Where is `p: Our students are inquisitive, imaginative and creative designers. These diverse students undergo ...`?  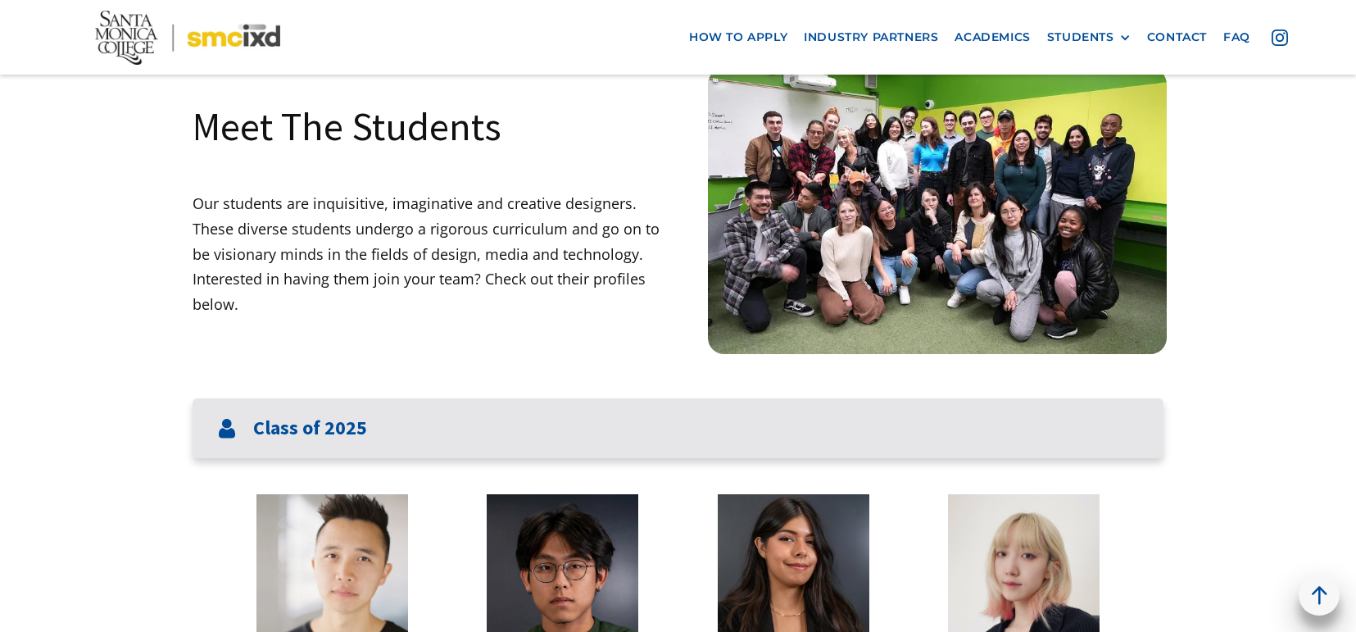 p: Our students are inquisitive, imaginative and creative designers. These diverse students undergo ... is located at coordinates (435, 253).